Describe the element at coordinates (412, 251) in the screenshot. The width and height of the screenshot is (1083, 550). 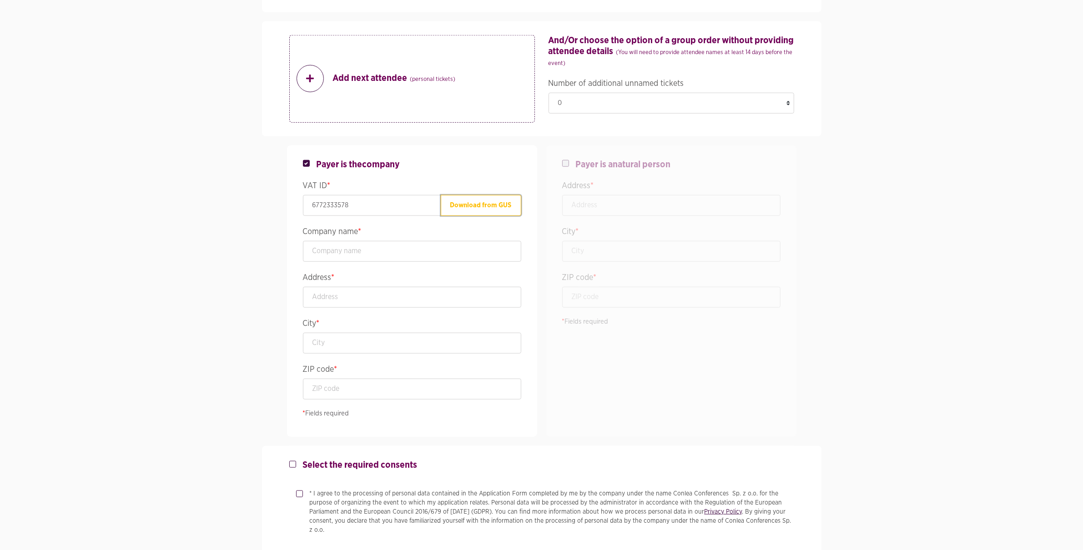
I see `input: Company name` at that location.